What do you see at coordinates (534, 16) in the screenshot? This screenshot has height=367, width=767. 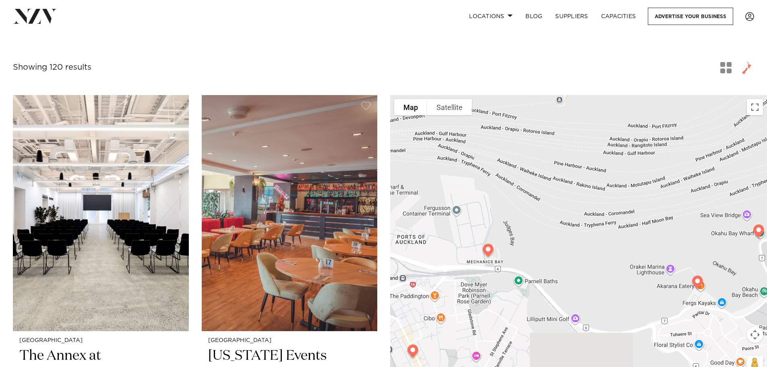 I see `a: BLOG` at bounding box center [534, 16].